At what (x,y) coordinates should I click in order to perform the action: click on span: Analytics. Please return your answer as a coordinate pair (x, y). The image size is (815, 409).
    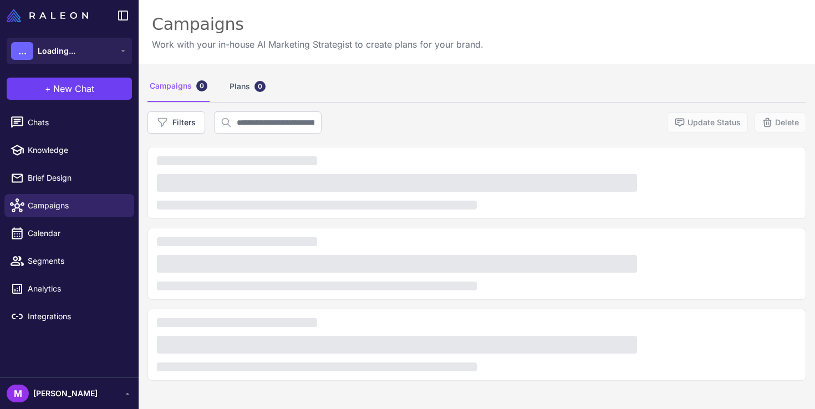
    Looking at the image, I should click on (76, 289).